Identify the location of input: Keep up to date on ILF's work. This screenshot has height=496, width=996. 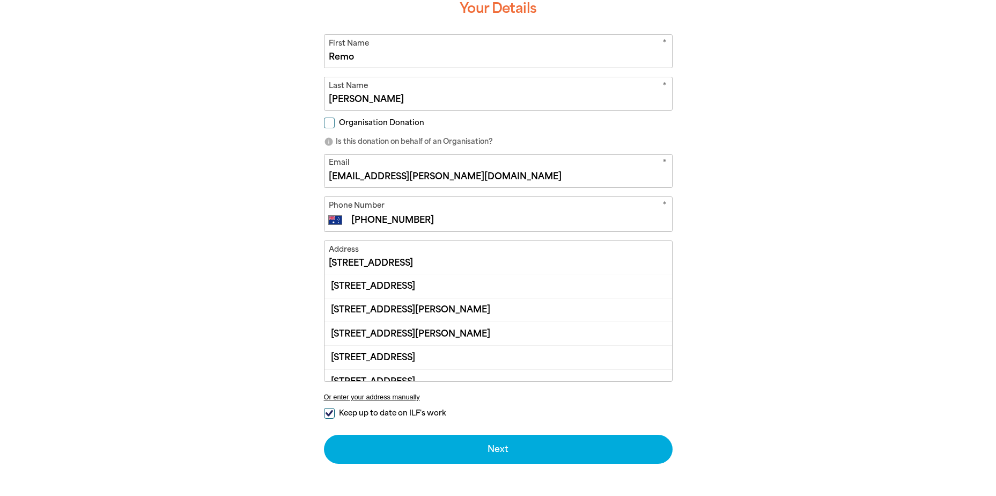
(329, 413).